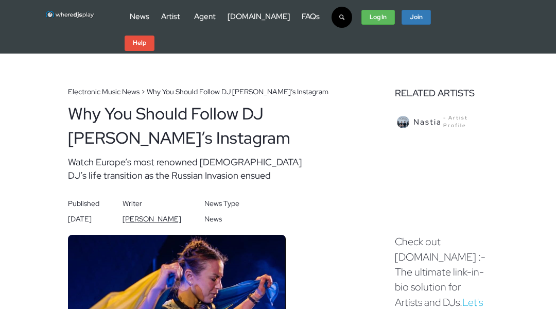 This screenshot has width=556, height=309. What do you see at coordinates (205, 16) in the screenshot?
I see `a: Agent` at bounding box center [205, 16].